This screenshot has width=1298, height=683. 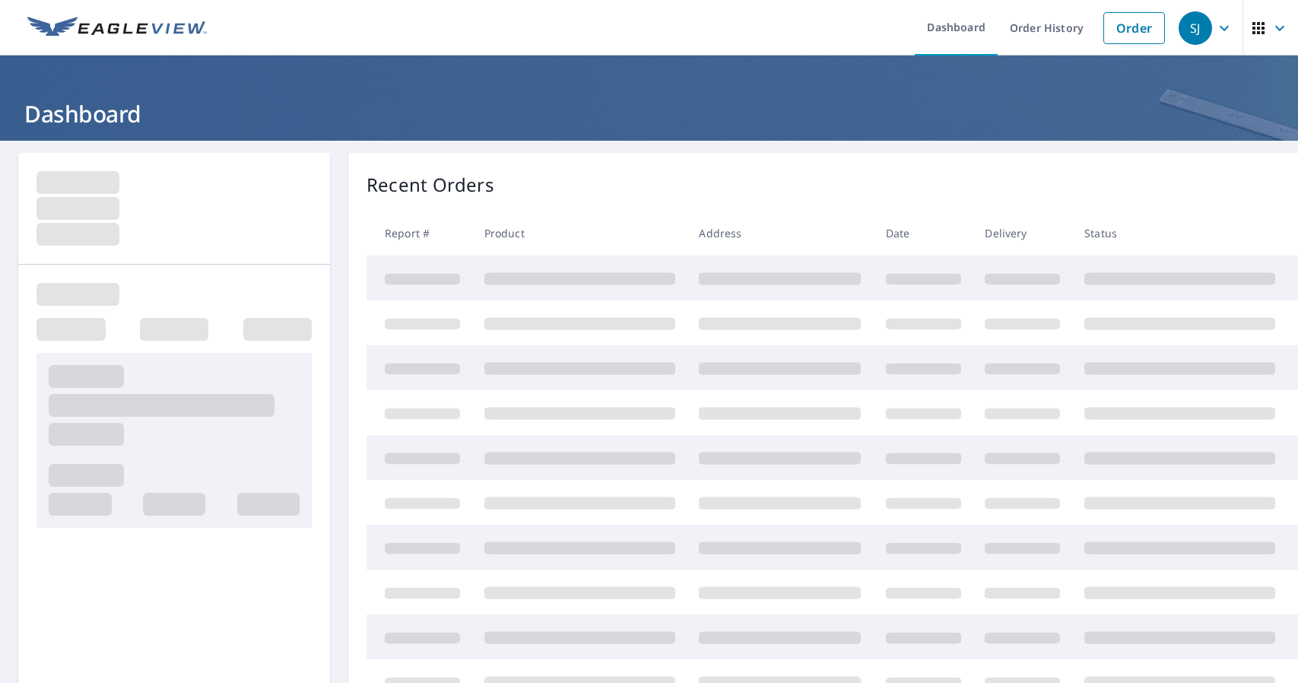 What do you see at coordinates (779, 233) in the screenshot?
I see `th: Address` at bounding box center [779, 233].